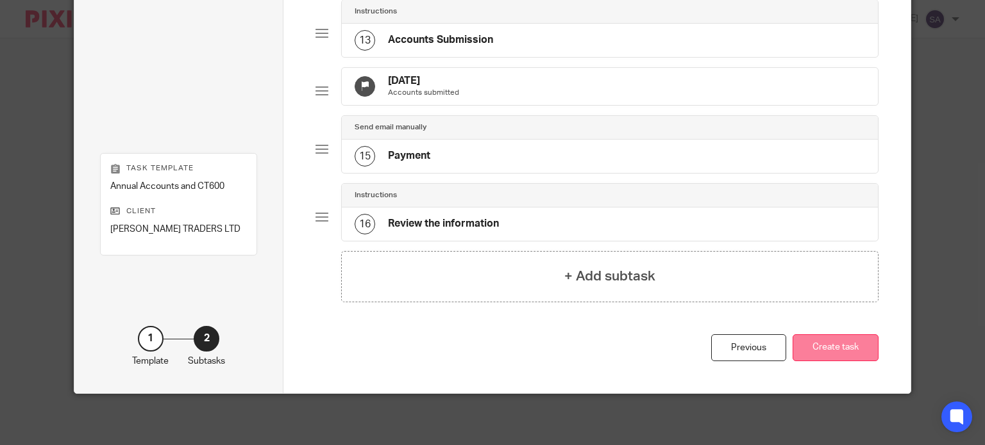 The height and width of the screenshot is (445, 985). Describe the element at coordinates (610, 276) in the screenshot. I see `h4: + Add subtask` at that location.